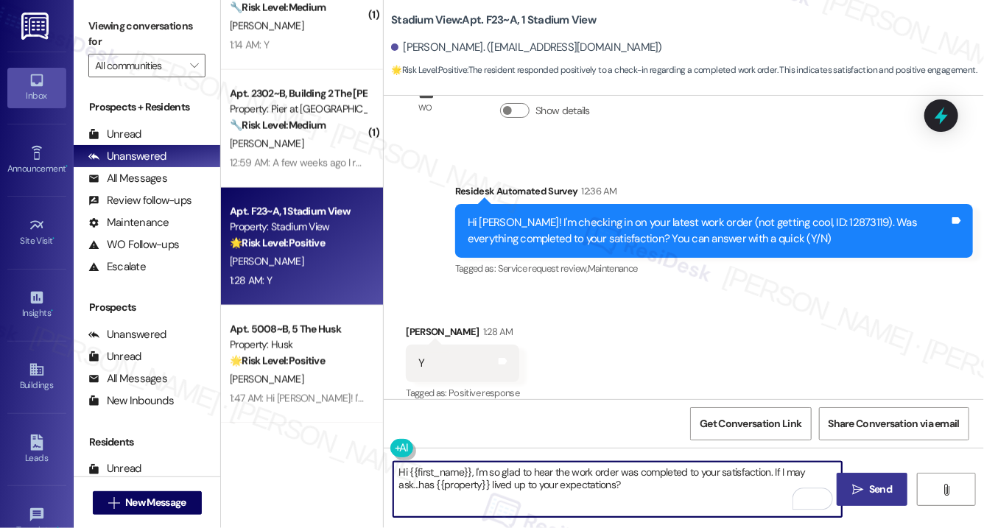 This screenshot has height=528, width=984. What do you see at coordinates (298, 227) in the screenshot?
I see `div: Property: Stadium View` at bounding box center [298, 227].